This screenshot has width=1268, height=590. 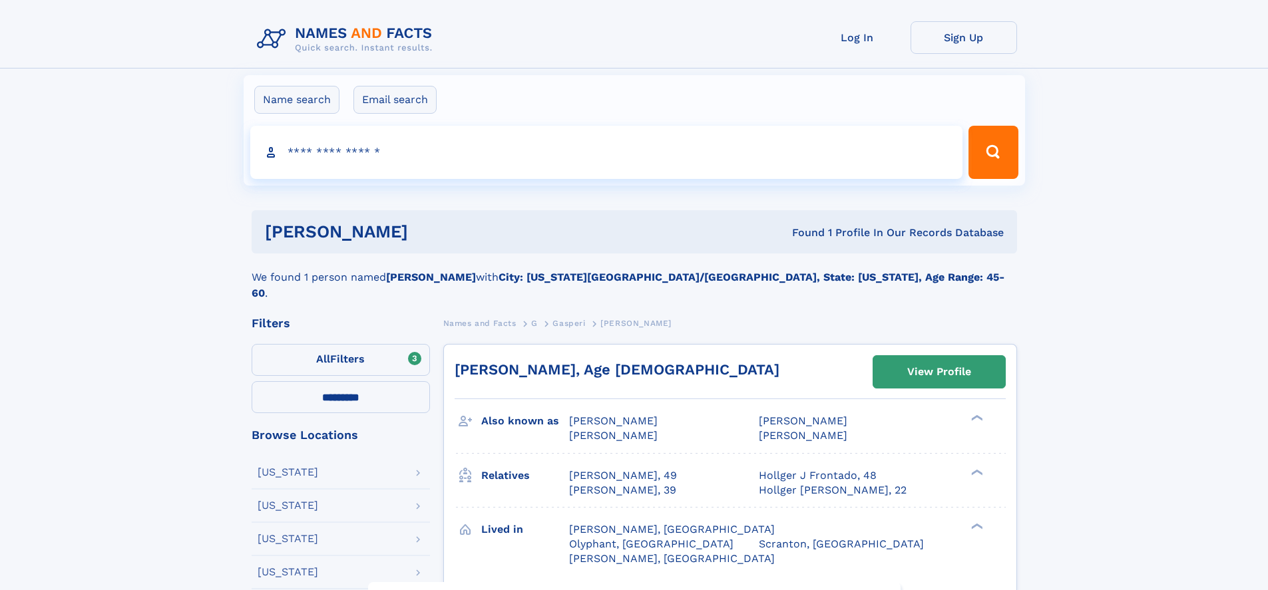 What do you see at coordinates (634, 278) in the screenshot?
I see `div: We found 1 person named with .` at bounding box center [634, 278].